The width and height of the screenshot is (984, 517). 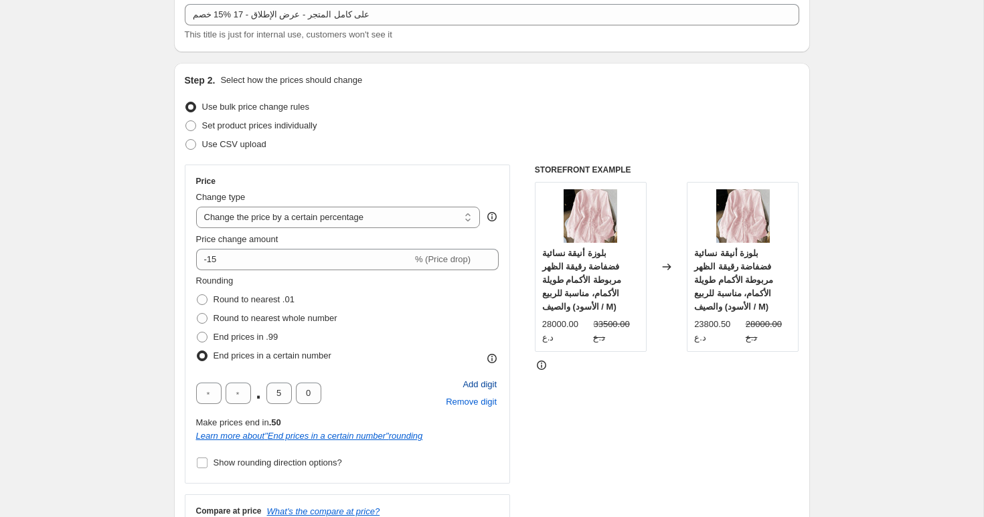 I want to click on i: Learn more about " End prices in a certain number " rounding, so click(x=309, y=436).